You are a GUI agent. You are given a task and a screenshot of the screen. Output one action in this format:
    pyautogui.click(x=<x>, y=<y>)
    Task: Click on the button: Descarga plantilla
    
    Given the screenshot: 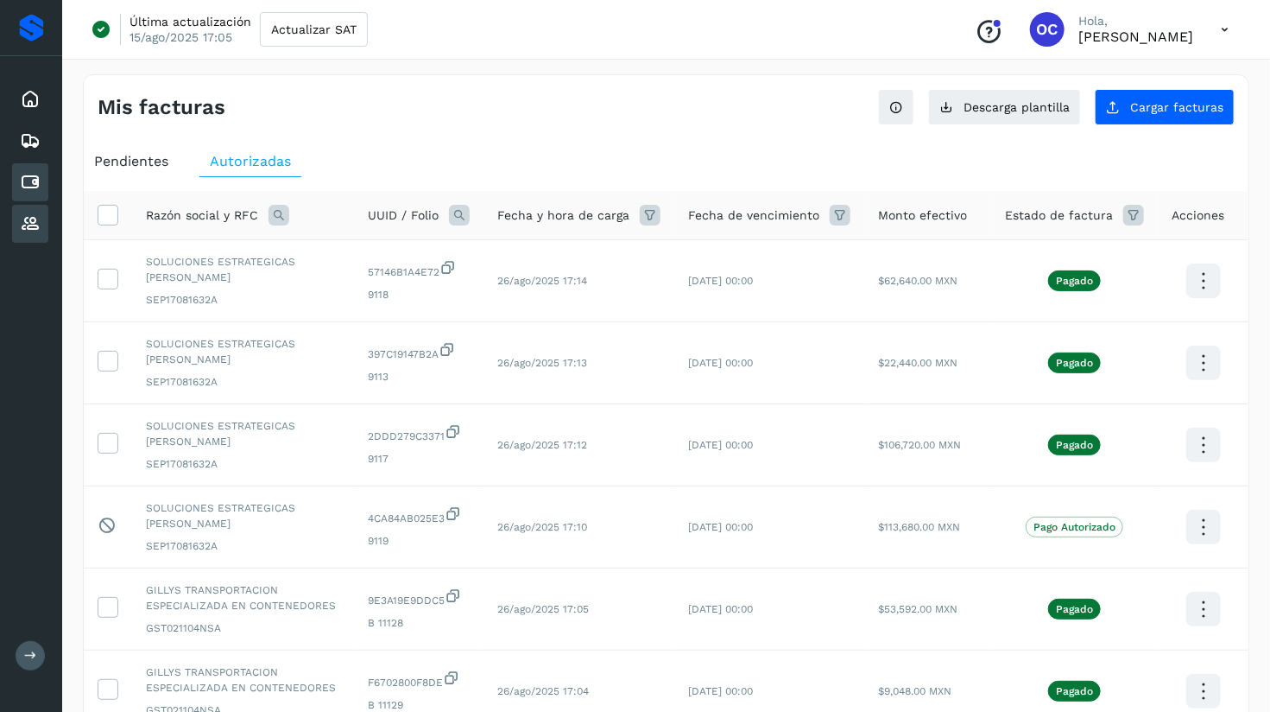 What is the action you would take?
    pyautogui.click(x=1004, y=107)
    